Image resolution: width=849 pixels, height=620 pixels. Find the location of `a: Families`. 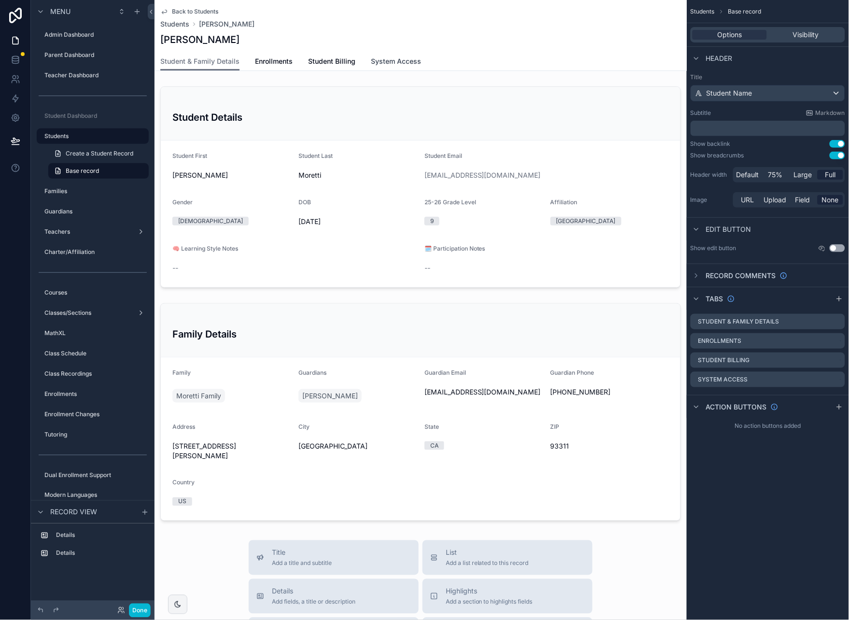

a: Families is located at coordinates (93, 191).